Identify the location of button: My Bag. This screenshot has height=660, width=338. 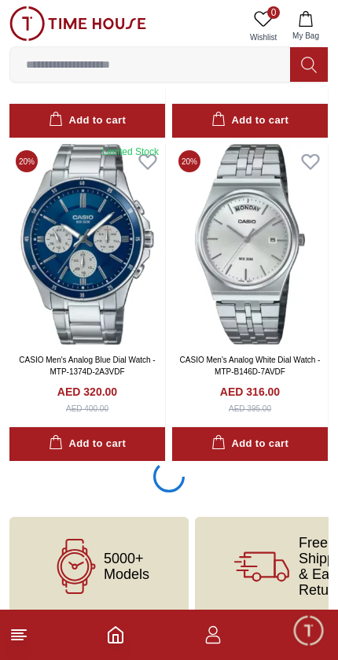
(306, 26).